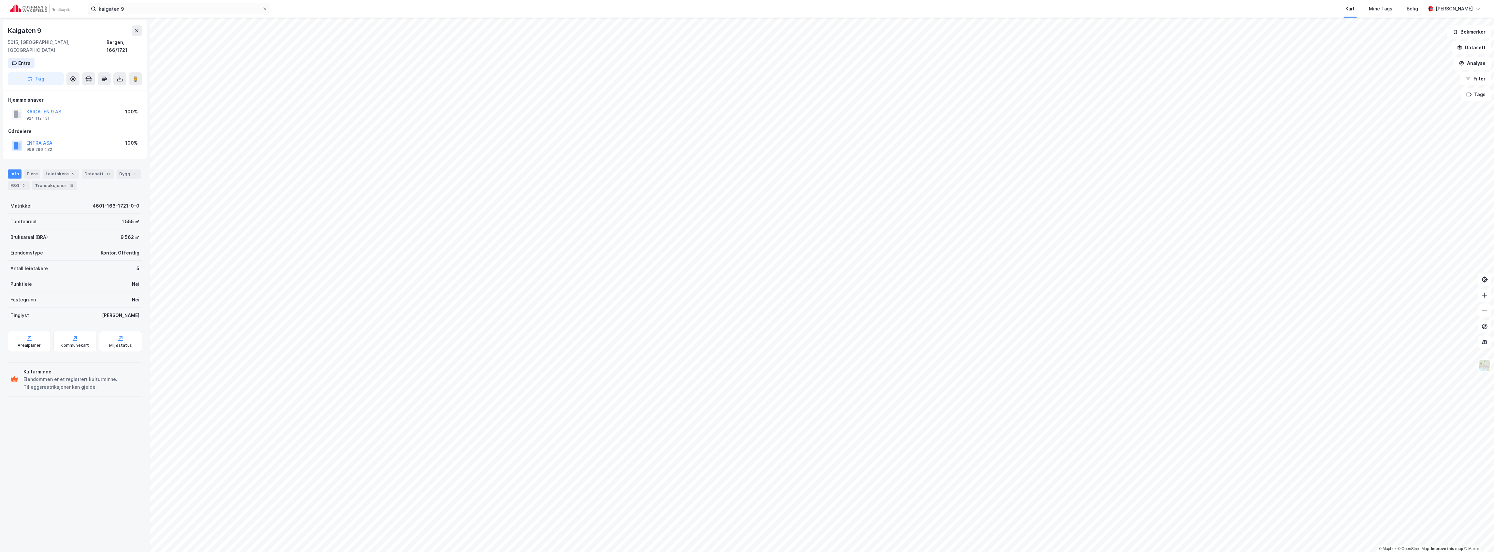  Describe the element at coordinates (23, 221) in the screenshot. I see `div: Tomteareal` at that location.